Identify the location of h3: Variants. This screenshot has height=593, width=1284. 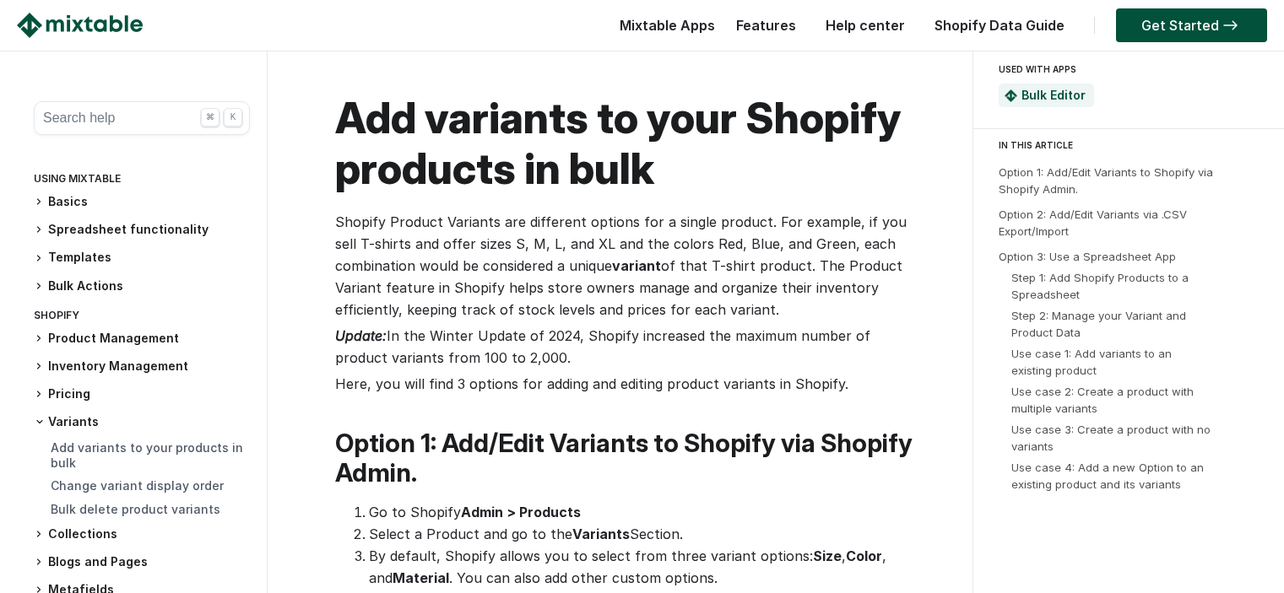
(142, 422).